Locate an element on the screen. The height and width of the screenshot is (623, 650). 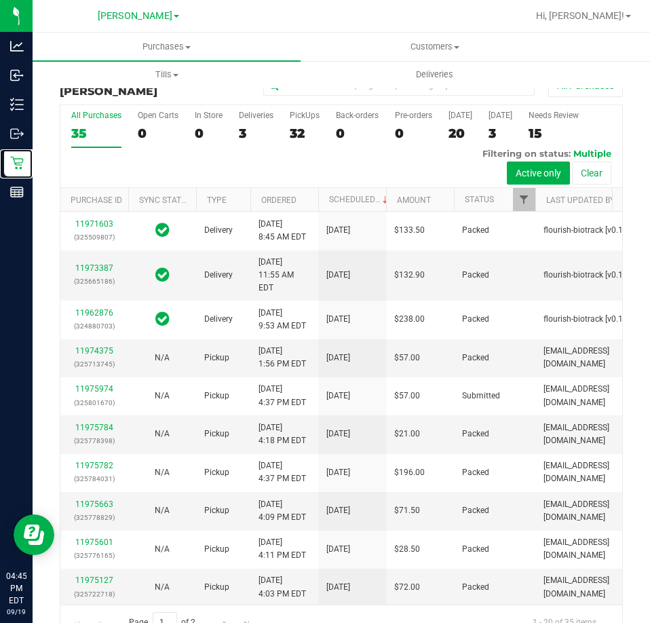
p: (325713745) is located at coordinates (94, 364).